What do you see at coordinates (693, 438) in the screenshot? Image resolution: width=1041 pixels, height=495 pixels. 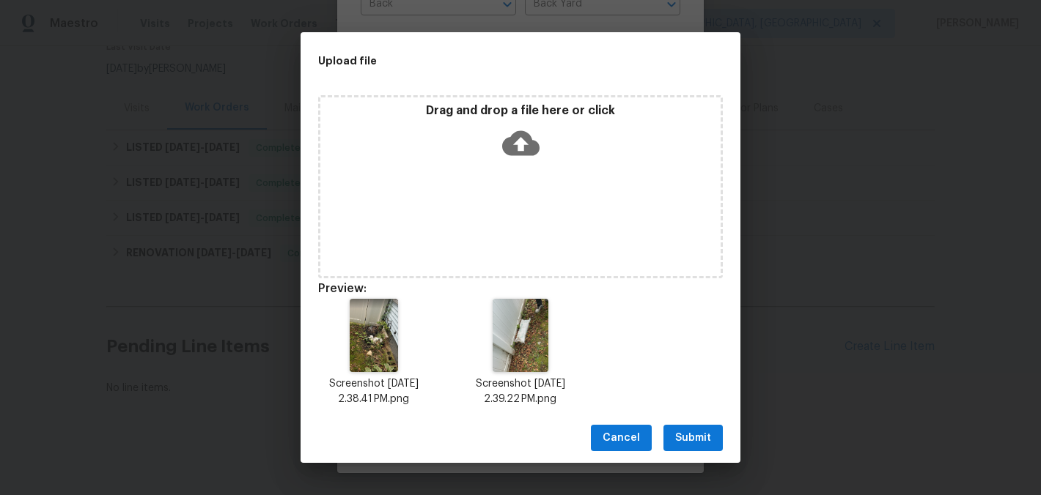 I see `button: Submit` at bounding box center [693, 438].